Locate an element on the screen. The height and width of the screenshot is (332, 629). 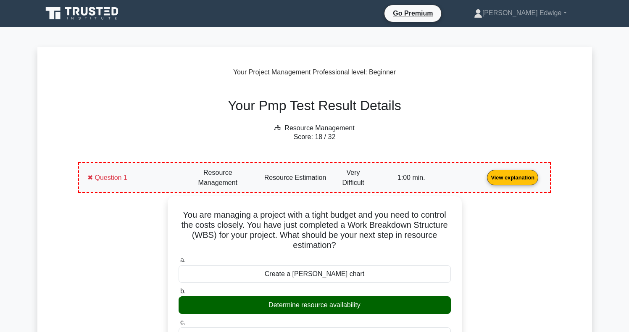
span: a. is located at coordinates (183, 260).